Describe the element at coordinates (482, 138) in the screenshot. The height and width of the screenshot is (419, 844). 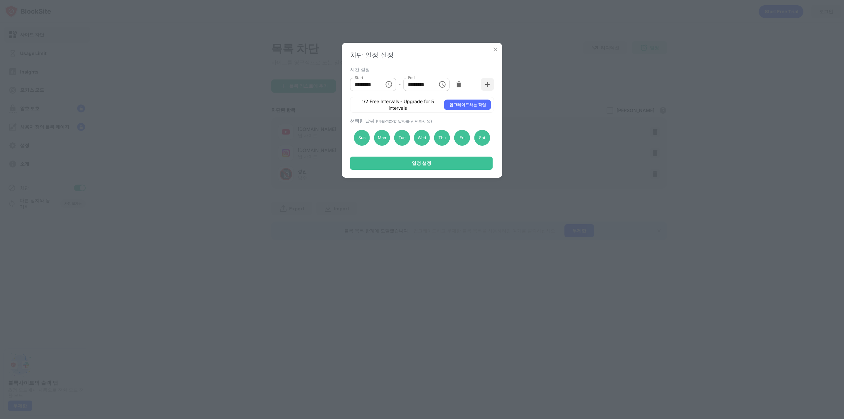
I see `div: Sat` at that location.